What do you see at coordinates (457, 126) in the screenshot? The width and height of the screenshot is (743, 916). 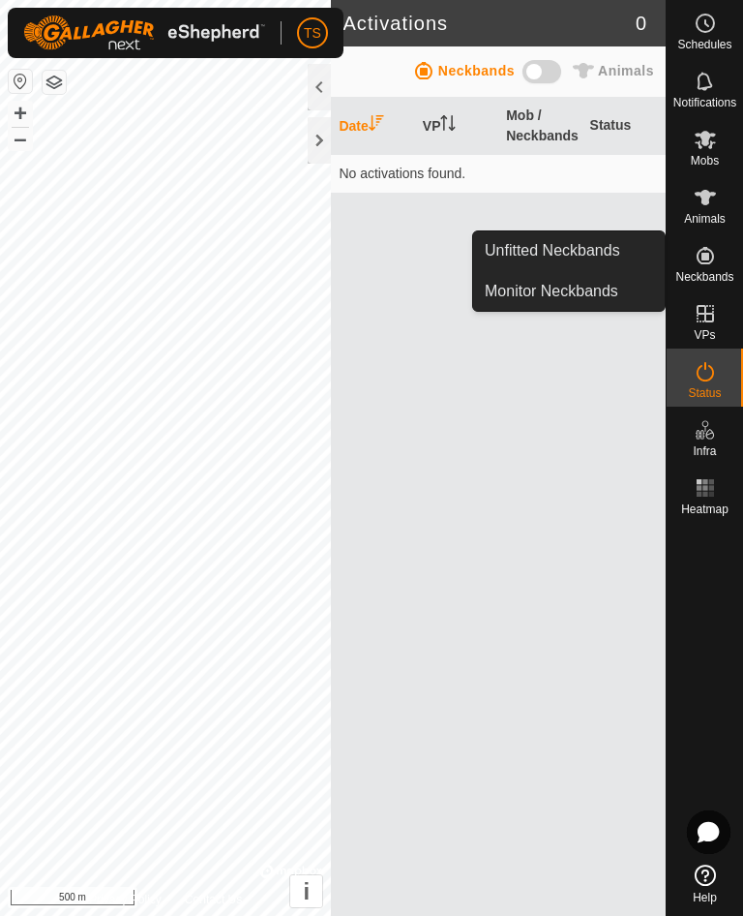 I see `th: VP` at bounding box center [457, 126].